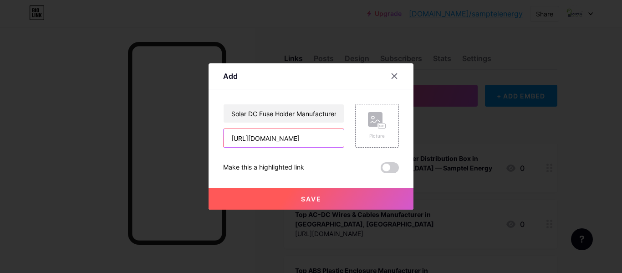 The height and width of the screenshot is (273, 622). What do you see at coordinates (377, 136) in the screenshot?
I see `div: Picture` at bounding box center [377, 136].